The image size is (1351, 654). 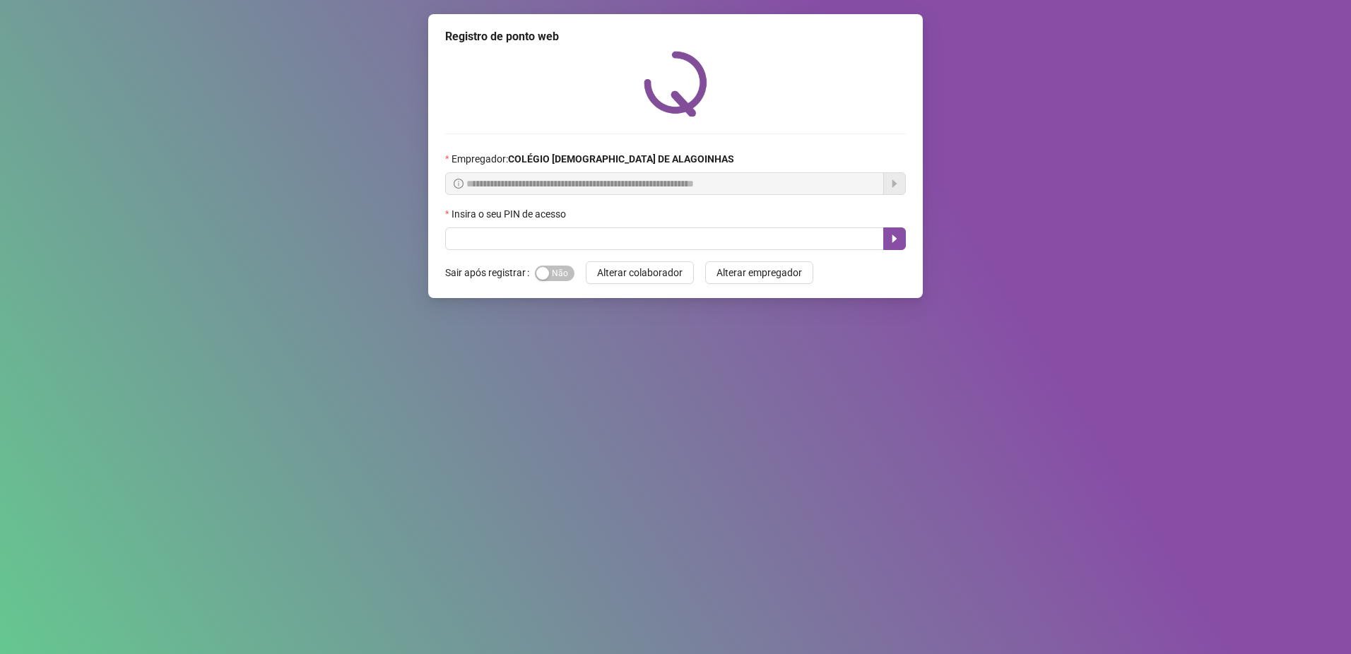 What do you see at coordinates (675, 37) in the screenshot?
I see `div: Registro de ponto web` at bounding box center [675, 37].